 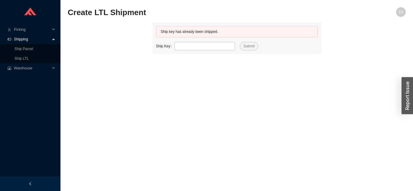 I want to click on span: Picking, so click(x=32, y=30).